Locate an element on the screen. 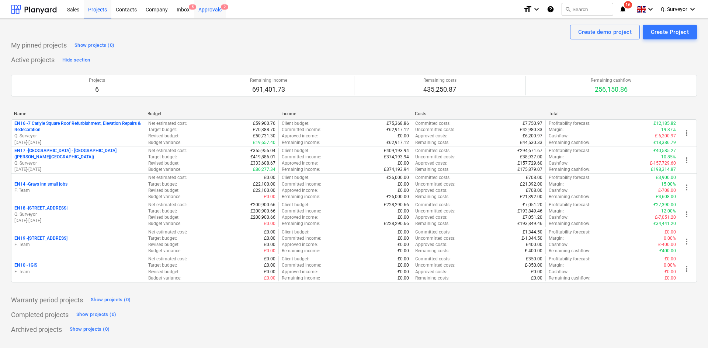 This screenshot has width=708, height=348. p: Archived projects is located at coordinates (37, 330).